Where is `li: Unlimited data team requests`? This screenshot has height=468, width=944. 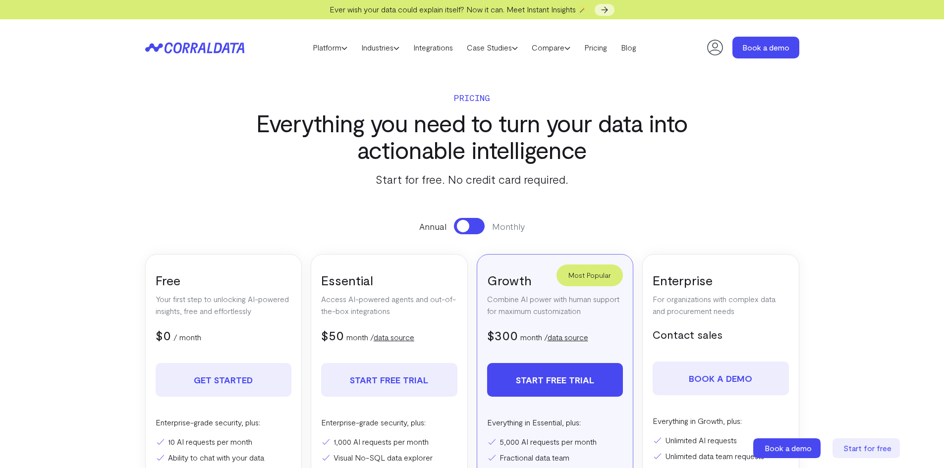 li: Unlimited data team requests is located at coordinates (721, 456).